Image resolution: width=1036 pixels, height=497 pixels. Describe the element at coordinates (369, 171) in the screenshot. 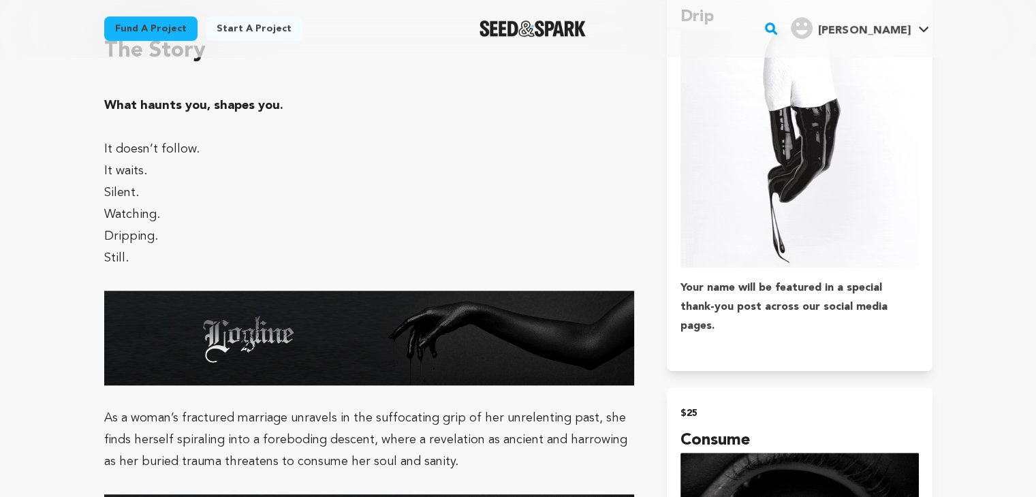

I see `p: It waits.` at that location.